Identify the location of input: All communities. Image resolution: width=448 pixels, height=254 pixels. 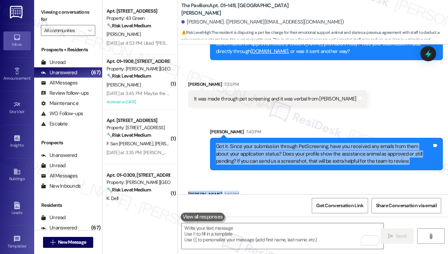
(64, 30).